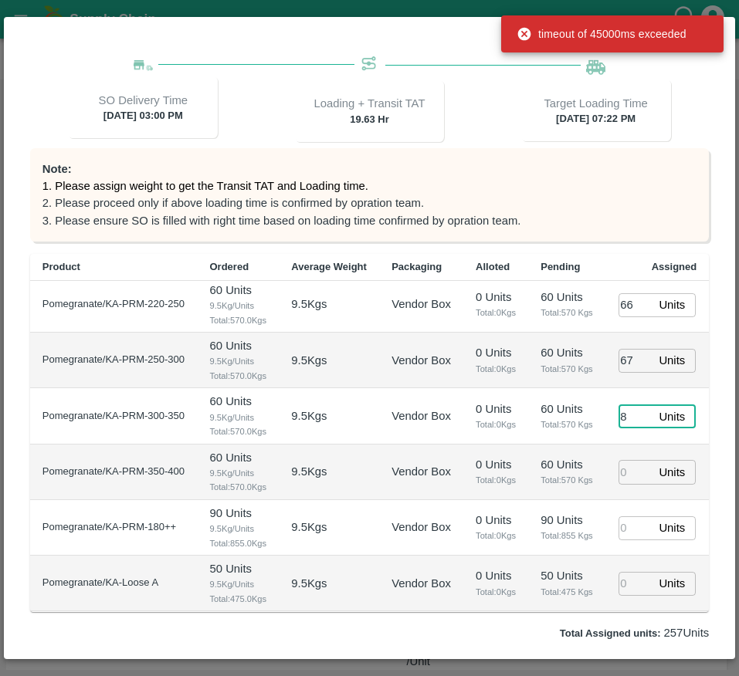  Describe the element at coordinates (567, 536) in the screenshot. I see `span: Total: 855 Kgs` at that location.